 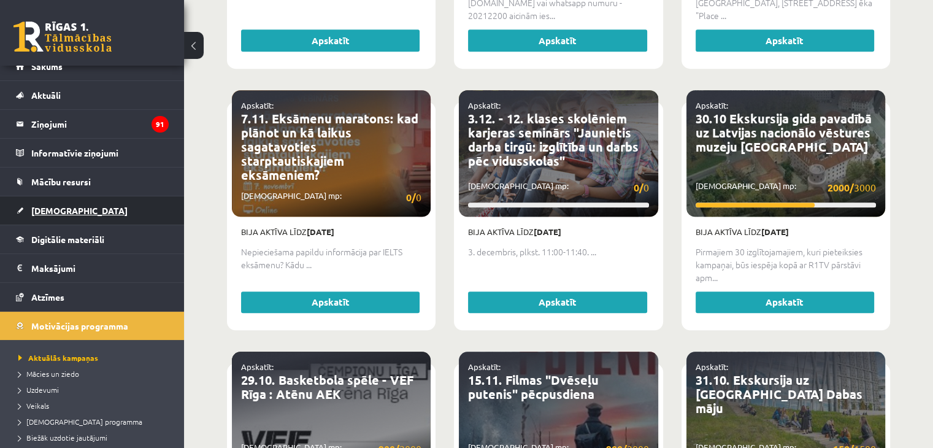 I want to click on span: Digitālie materiāli, so click(x=67, y=239).